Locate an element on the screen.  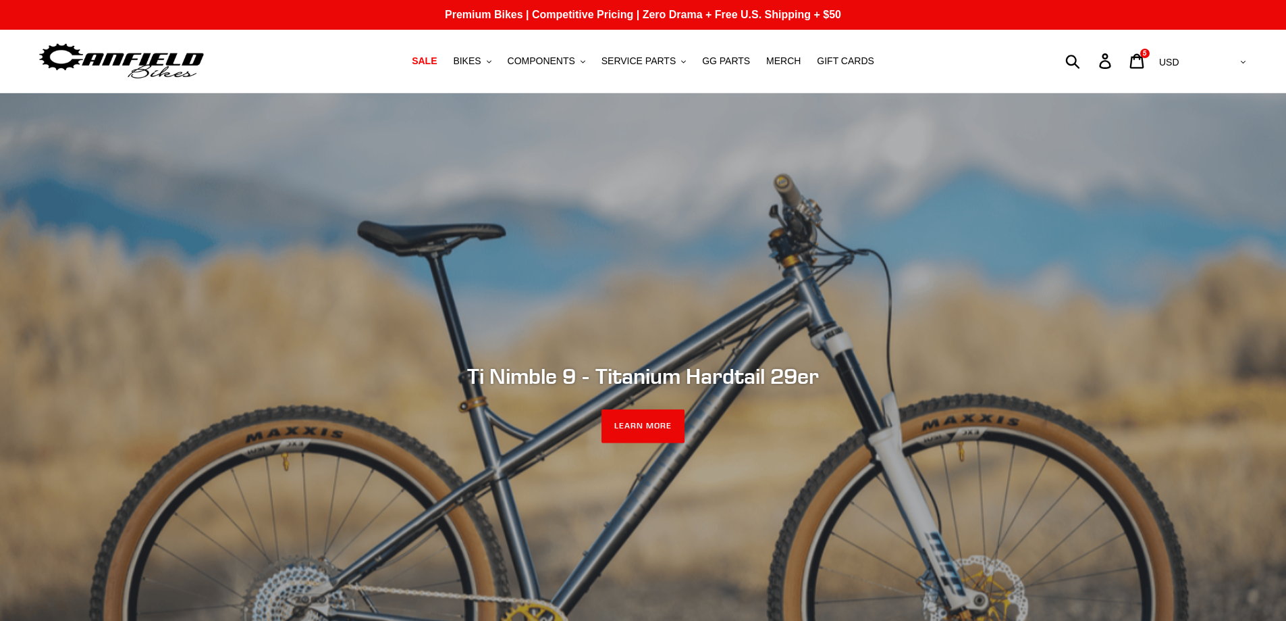
span: MERCH is located at coordinates (783, 61).